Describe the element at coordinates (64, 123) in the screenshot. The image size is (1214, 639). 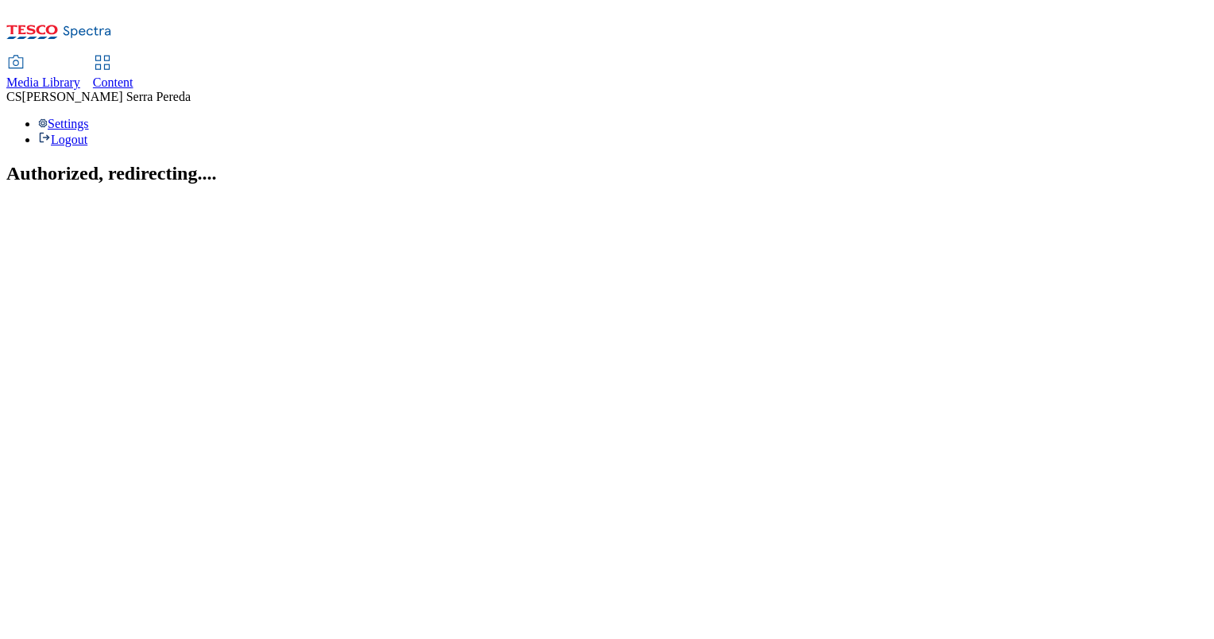
I see `a: Settings` at that location.